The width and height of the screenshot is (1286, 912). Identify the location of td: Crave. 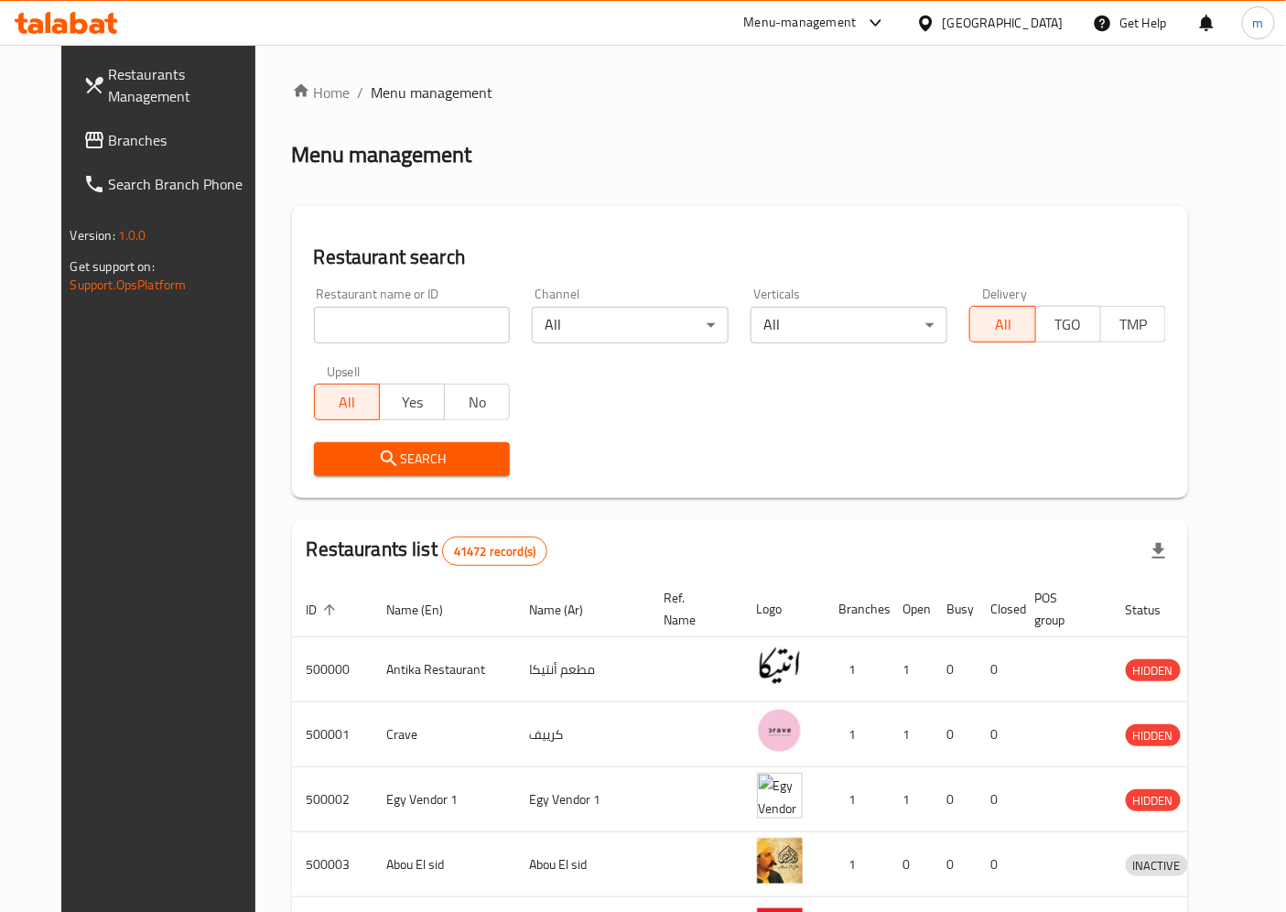
(444, 734).